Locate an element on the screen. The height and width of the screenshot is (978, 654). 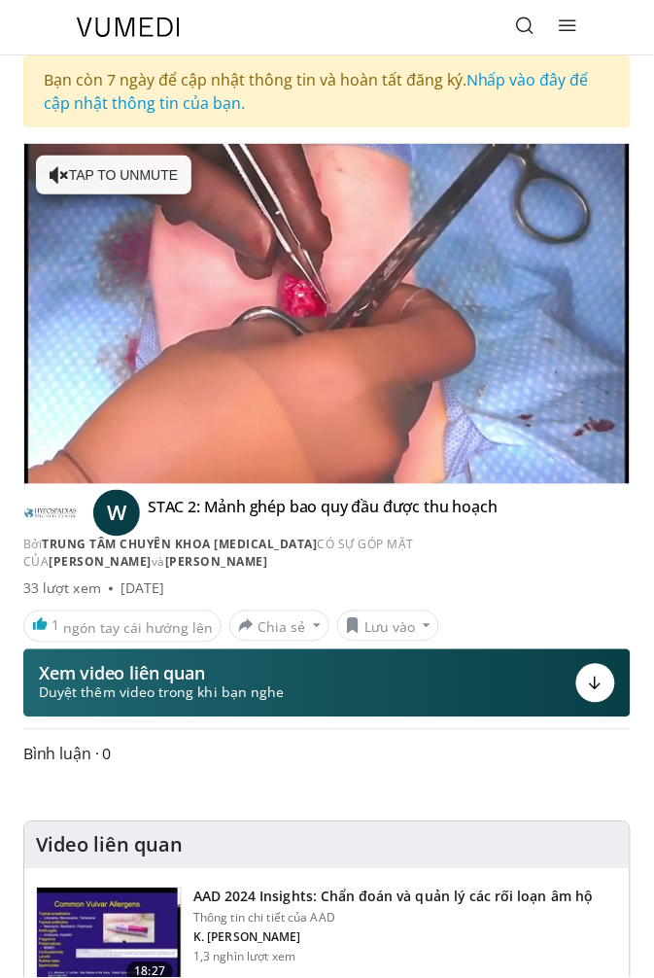
button: Lưu vào is located at coordinates (389, 626).